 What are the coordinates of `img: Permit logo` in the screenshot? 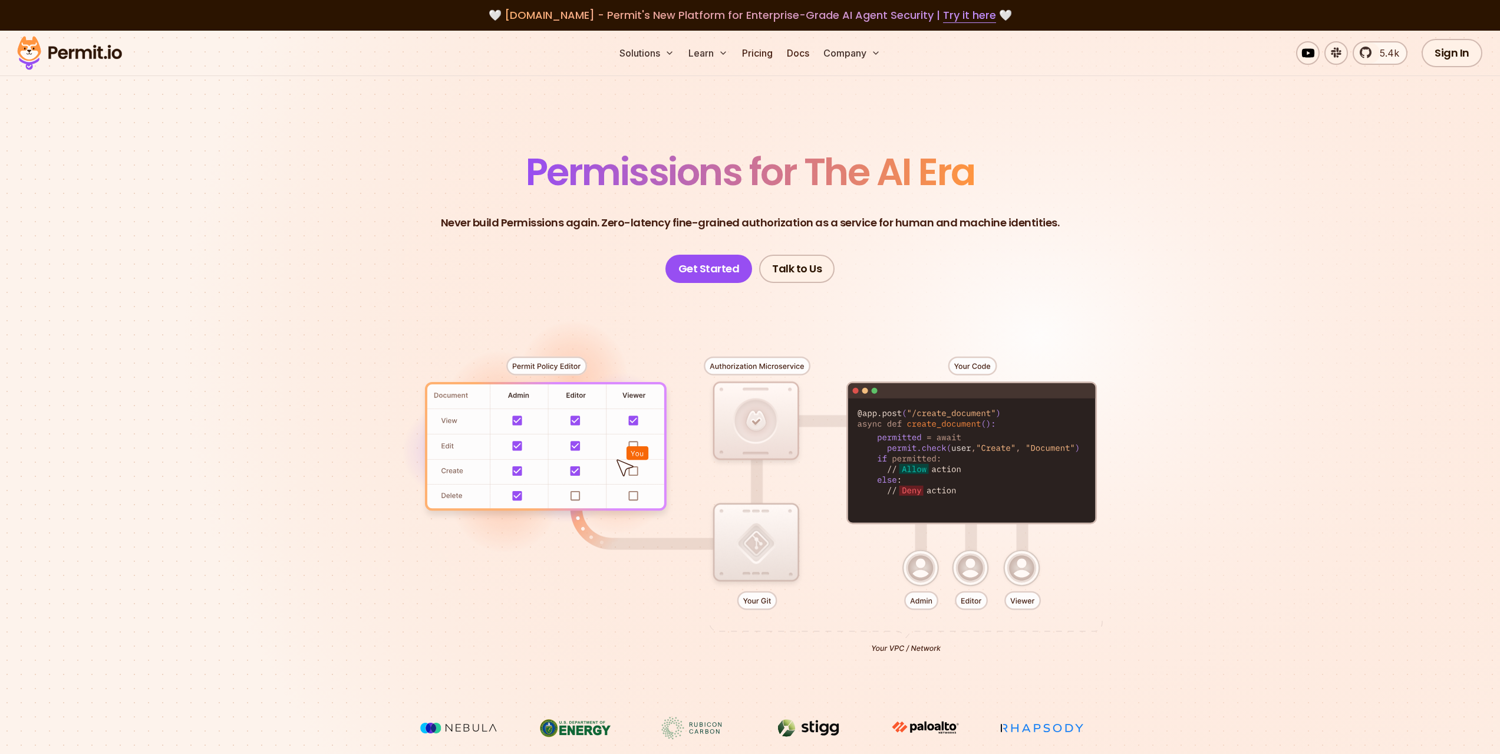 It's located at (70, 53).